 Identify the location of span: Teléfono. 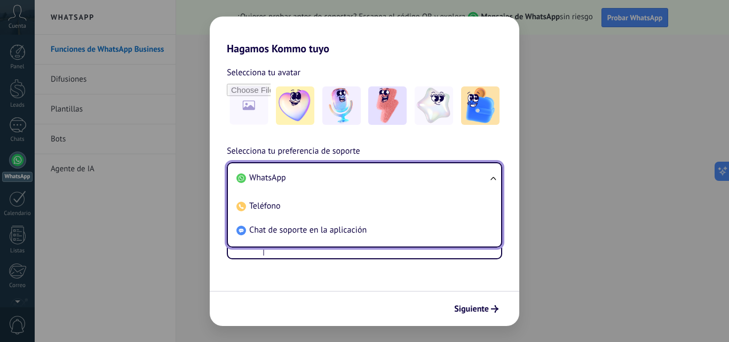
(265, 206).